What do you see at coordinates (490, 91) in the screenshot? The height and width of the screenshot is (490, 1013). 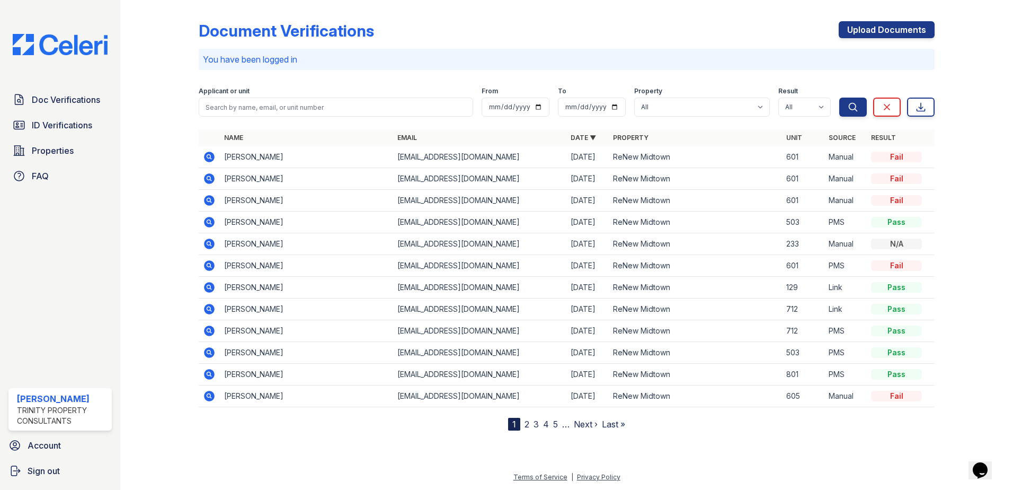 I see `label: From` at bounding box center [490, 91].